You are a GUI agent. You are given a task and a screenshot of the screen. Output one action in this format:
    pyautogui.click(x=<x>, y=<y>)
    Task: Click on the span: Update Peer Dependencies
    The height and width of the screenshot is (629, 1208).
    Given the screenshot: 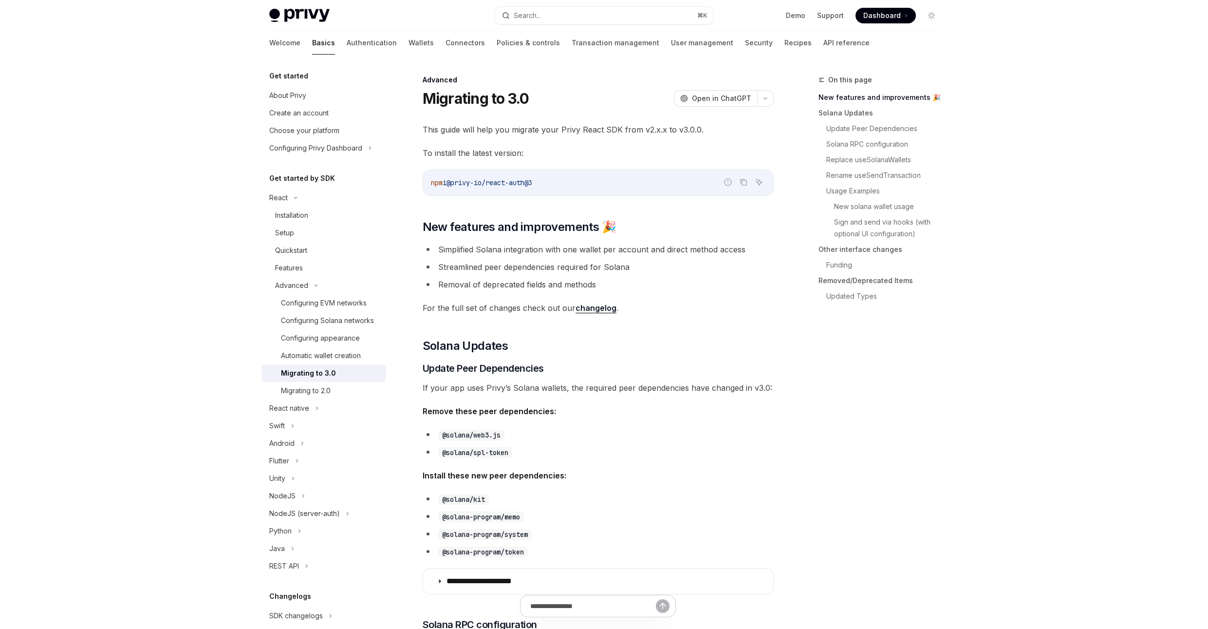 What is the action you would take?
    pyautogui.click(x=483, y=368)
    